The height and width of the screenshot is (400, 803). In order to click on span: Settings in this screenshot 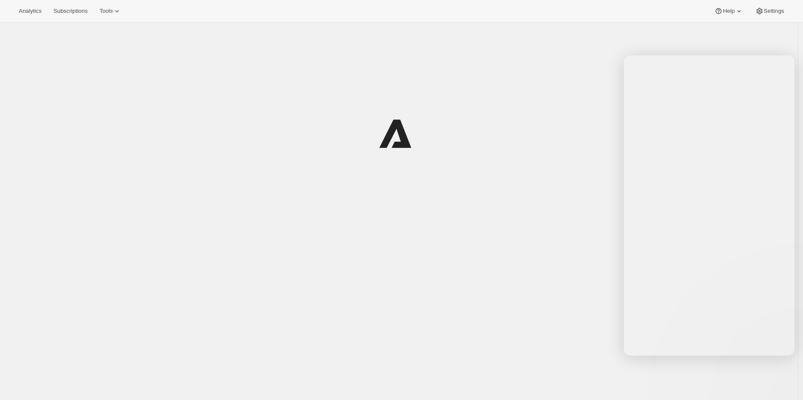, I will do `click(774, 11)`.